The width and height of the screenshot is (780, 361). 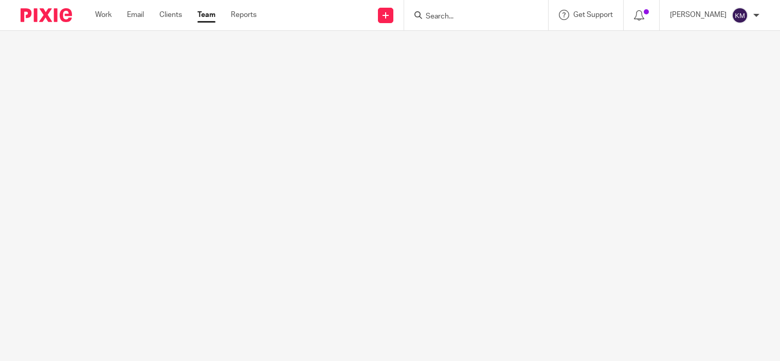 I want to click on a: Work, so click(x=103, y=15).